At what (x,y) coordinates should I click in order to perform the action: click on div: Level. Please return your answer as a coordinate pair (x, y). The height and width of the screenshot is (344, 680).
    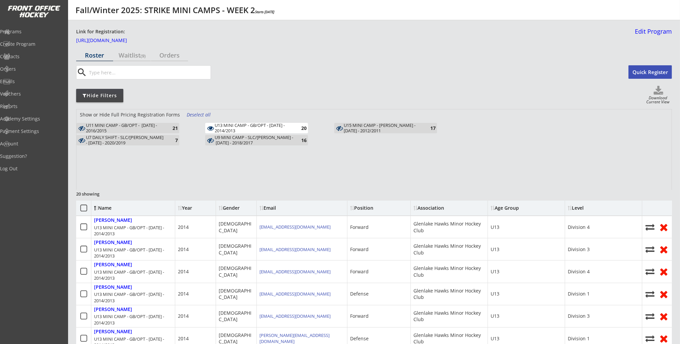
    Looking at the image, I should click on (576, 208).